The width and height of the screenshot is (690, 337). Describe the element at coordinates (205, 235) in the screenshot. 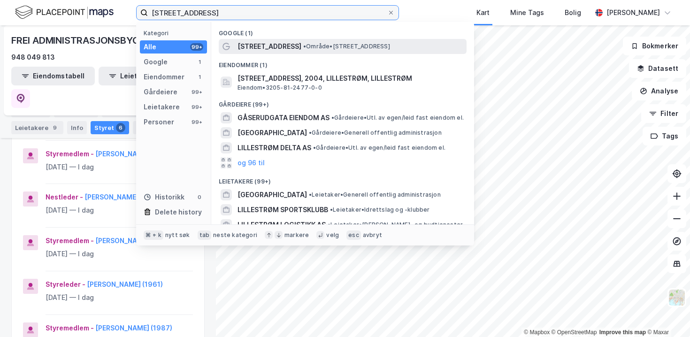

I see `div: tab` at that location.